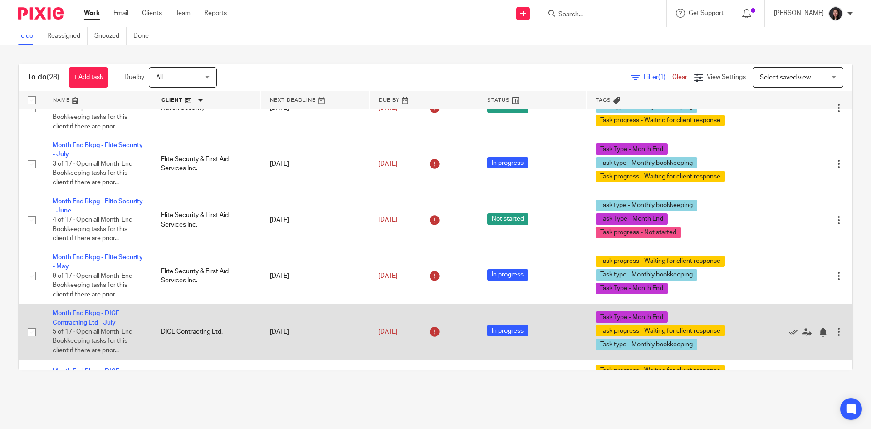 The height and width of the screenshot is (429, 871). I want to click on a: Work, so click(92, 13).